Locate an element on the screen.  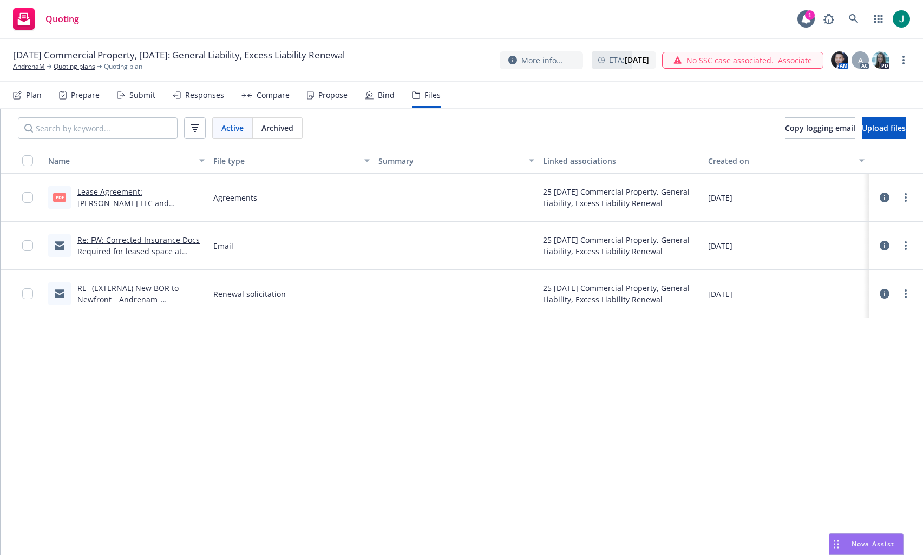
button: Summary is located at coordinates (456, 161).